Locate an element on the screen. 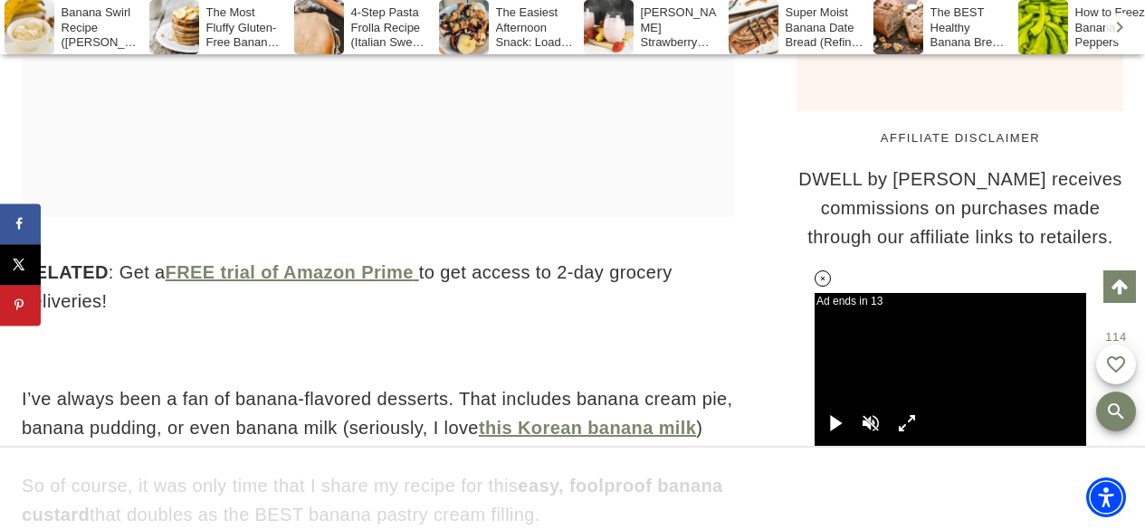 The height and width of the screenshot is (529, 1145). div: Accessibility Menu is located at coordinates (1106, 498).